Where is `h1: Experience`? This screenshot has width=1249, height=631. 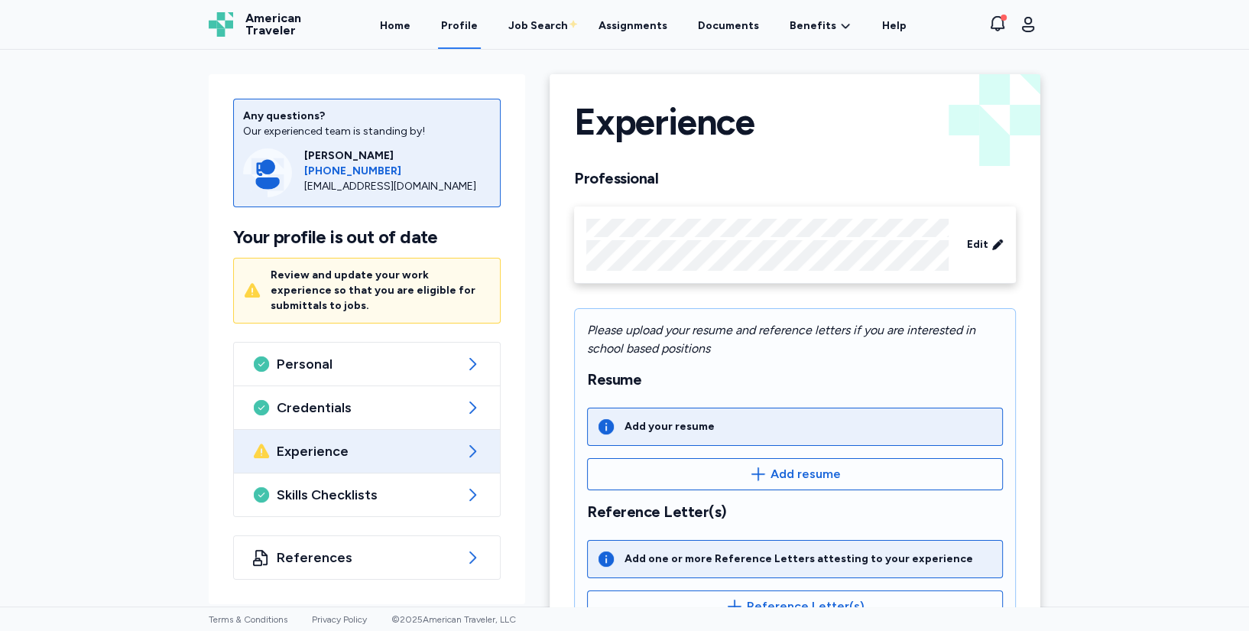 h1: Experience is located at coordinates (664, 122).